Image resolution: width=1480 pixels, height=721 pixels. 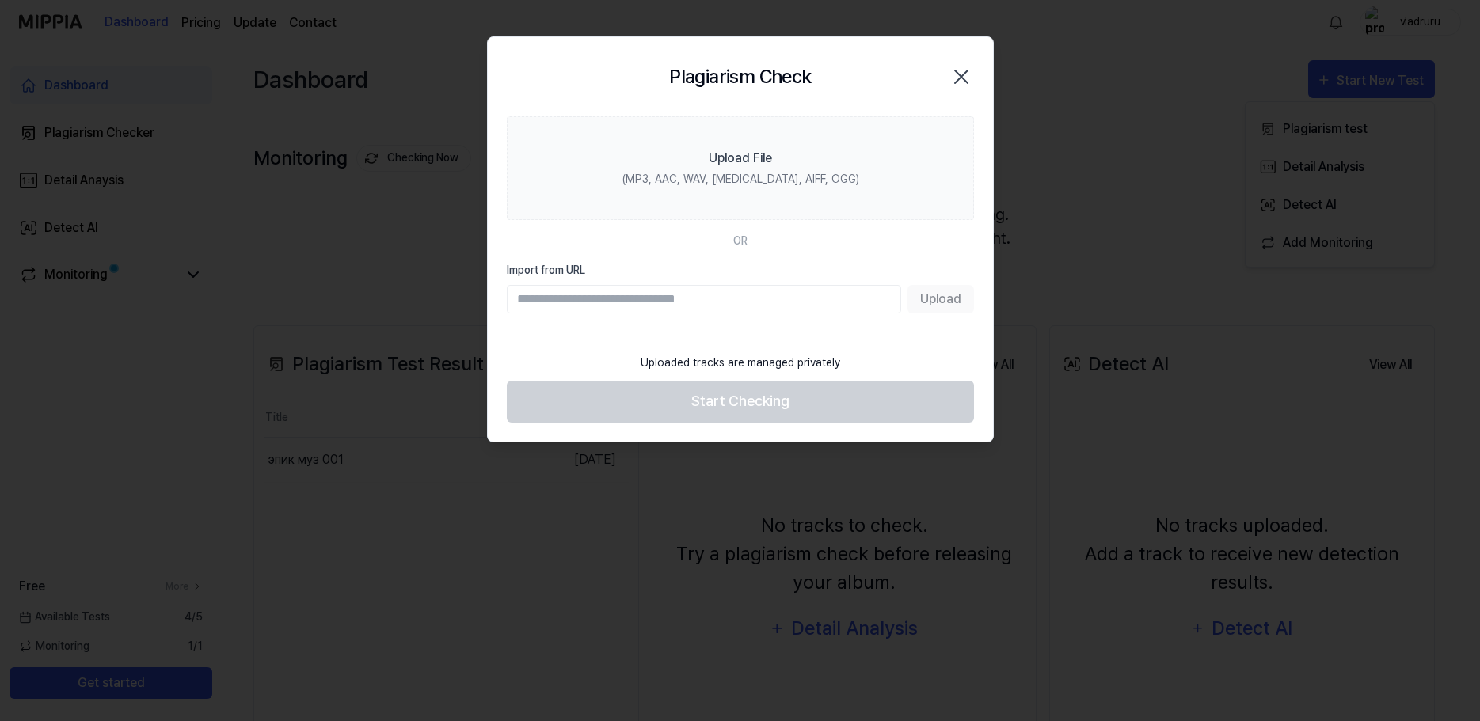 What do you see at coordinates (741, 158) in the screenshot?
I see `div: Upload File` at bounding box center [741, 158].